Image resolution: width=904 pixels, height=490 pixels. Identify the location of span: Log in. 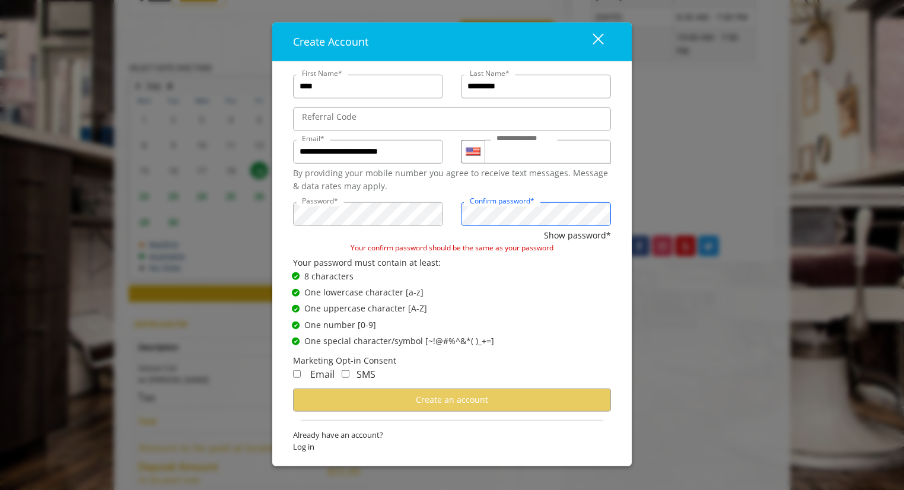
(452, 447).